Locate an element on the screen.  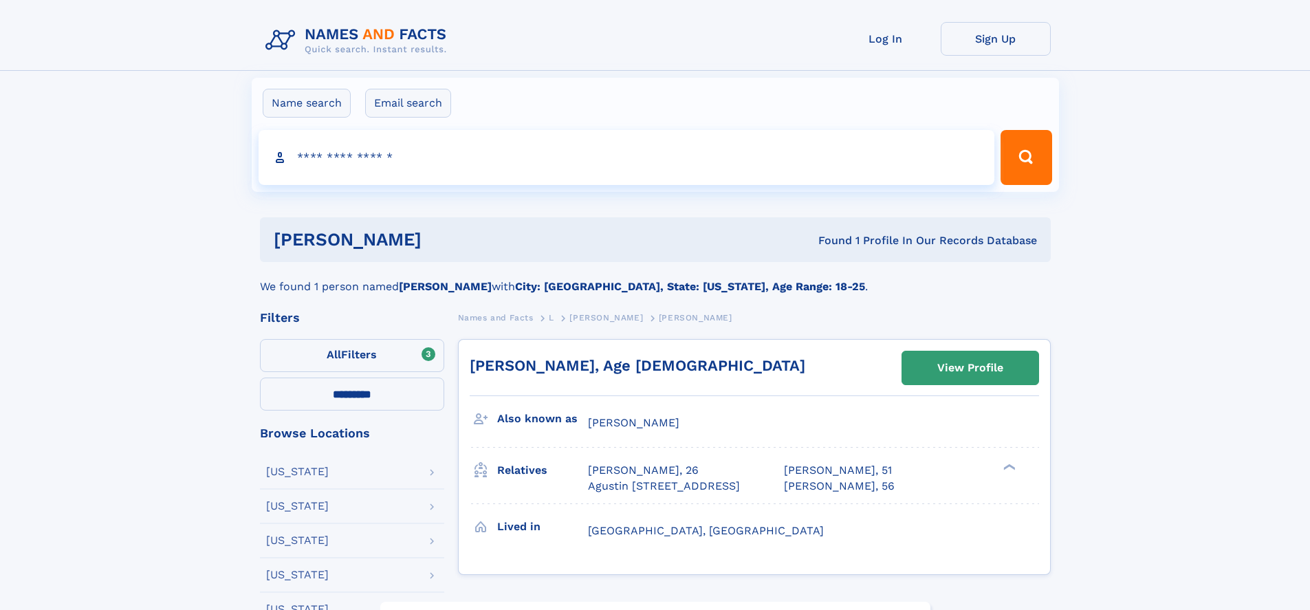
h3: Lived in is located at coordinates (543, 527).